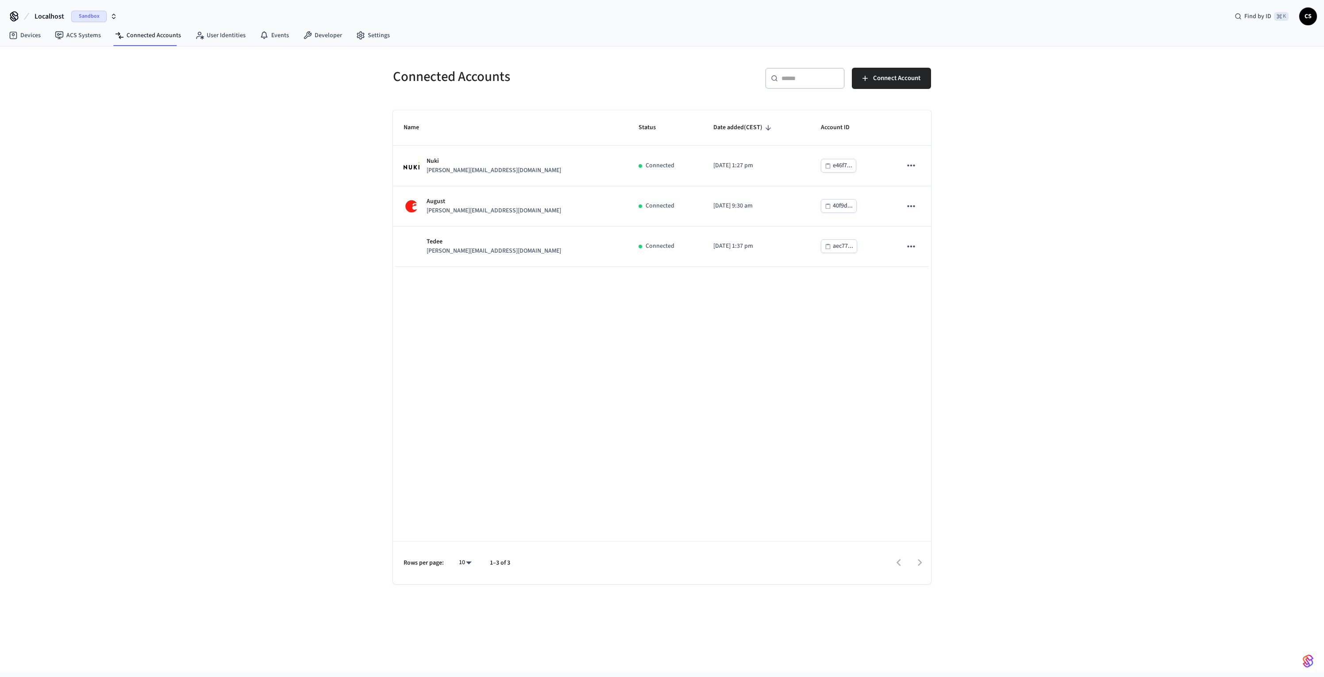 This screenshot has width=1324, height=677. I want to click on div: 40f9d..., so click(843, 206).